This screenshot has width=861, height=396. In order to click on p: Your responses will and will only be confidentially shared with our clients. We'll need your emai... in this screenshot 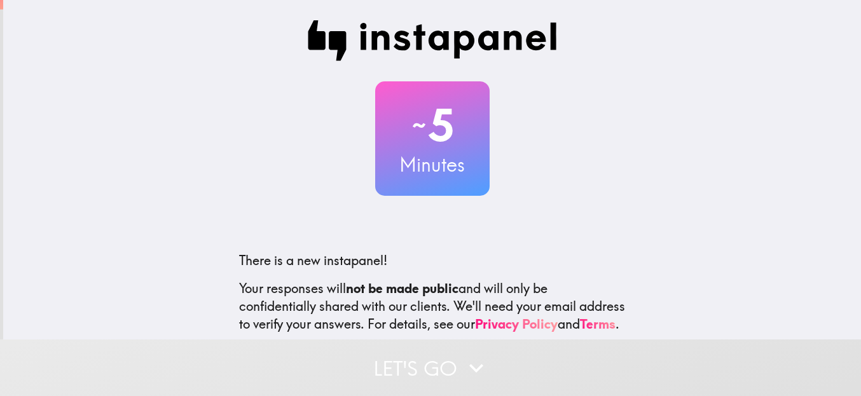, I will do `click(432, 306)`.